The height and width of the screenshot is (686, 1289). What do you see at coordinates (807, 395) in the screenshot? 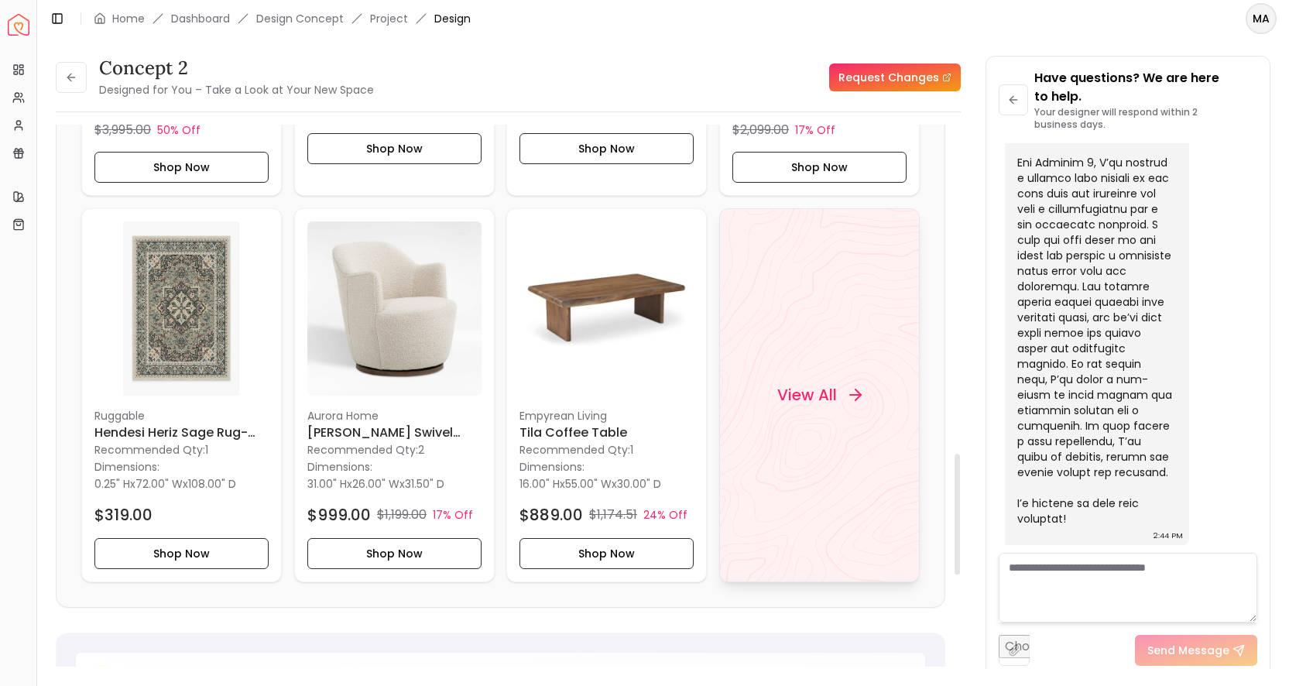
I see `h4: View All` at bounding box center [807, 395].